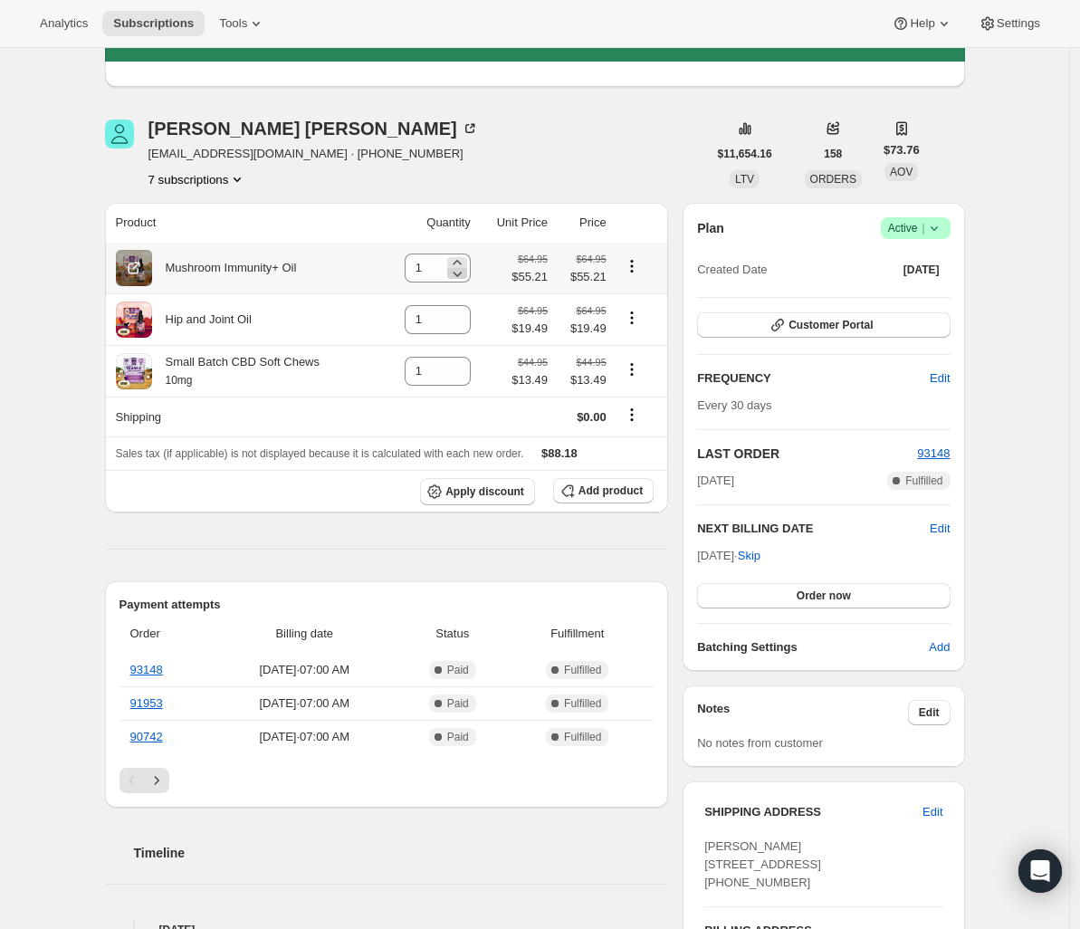  Describe the element at coordinates (591, 416) in the screenshot. I see `span: $0.00` at that location.